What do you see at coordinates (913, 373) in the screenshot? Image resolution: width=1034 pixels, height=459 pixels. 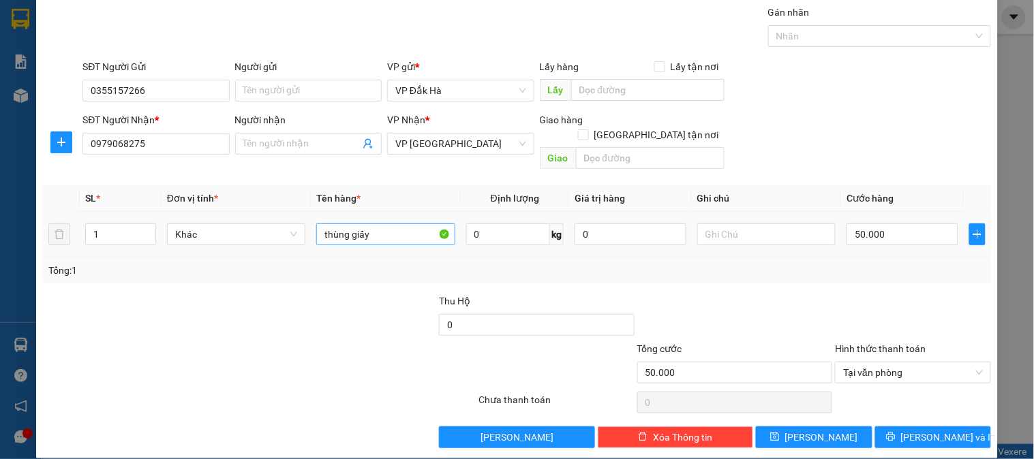 I see `span: Tại văn phòng` at bounding box center [913, 373].